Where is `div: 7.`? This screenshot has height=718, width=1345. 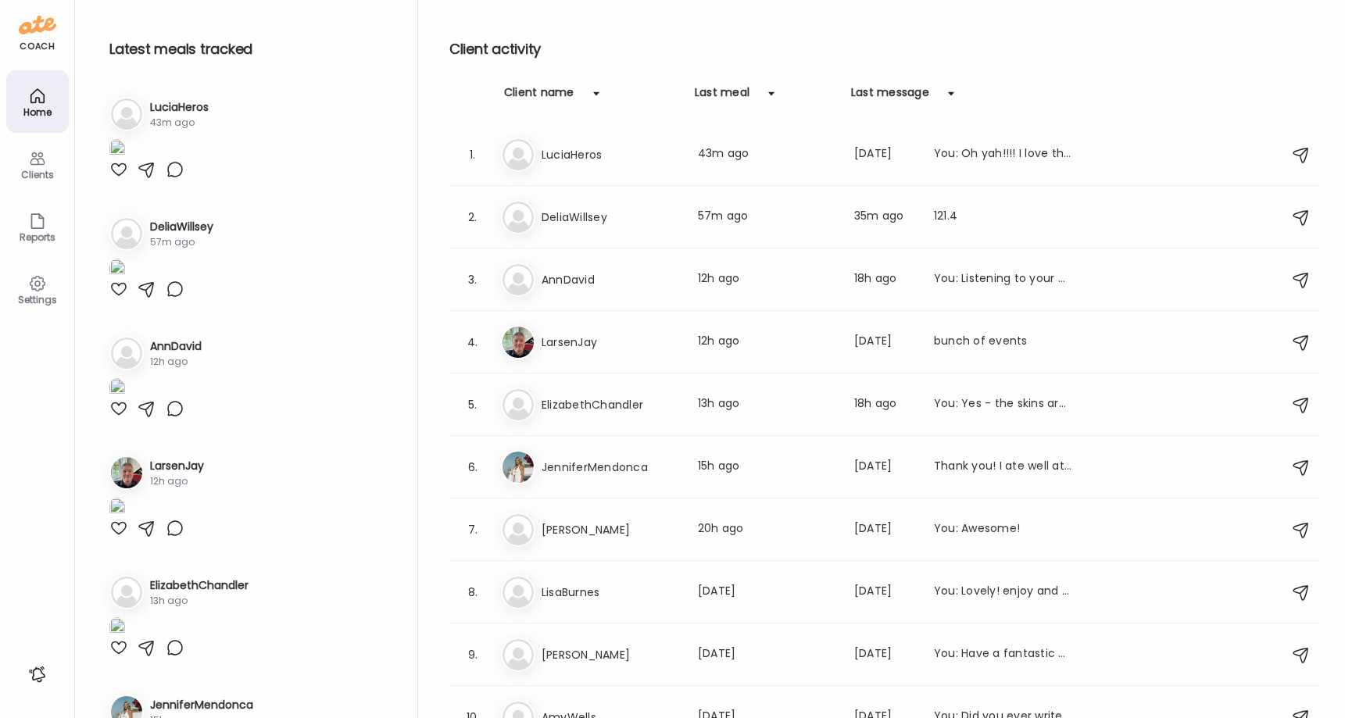
div: 7. is located at coordinates (473, 530).